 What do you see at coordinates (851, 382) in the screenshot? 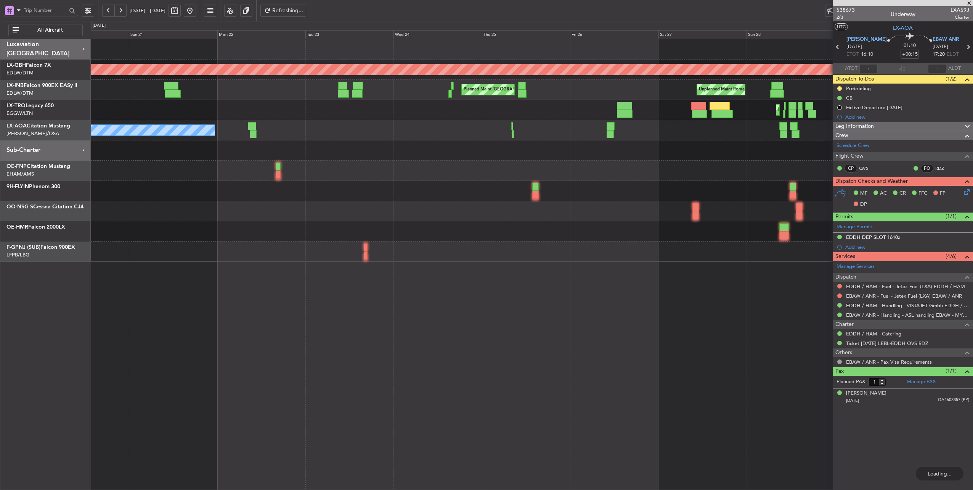
I see `label: Planned PAX` at bounding box center [851, 382].